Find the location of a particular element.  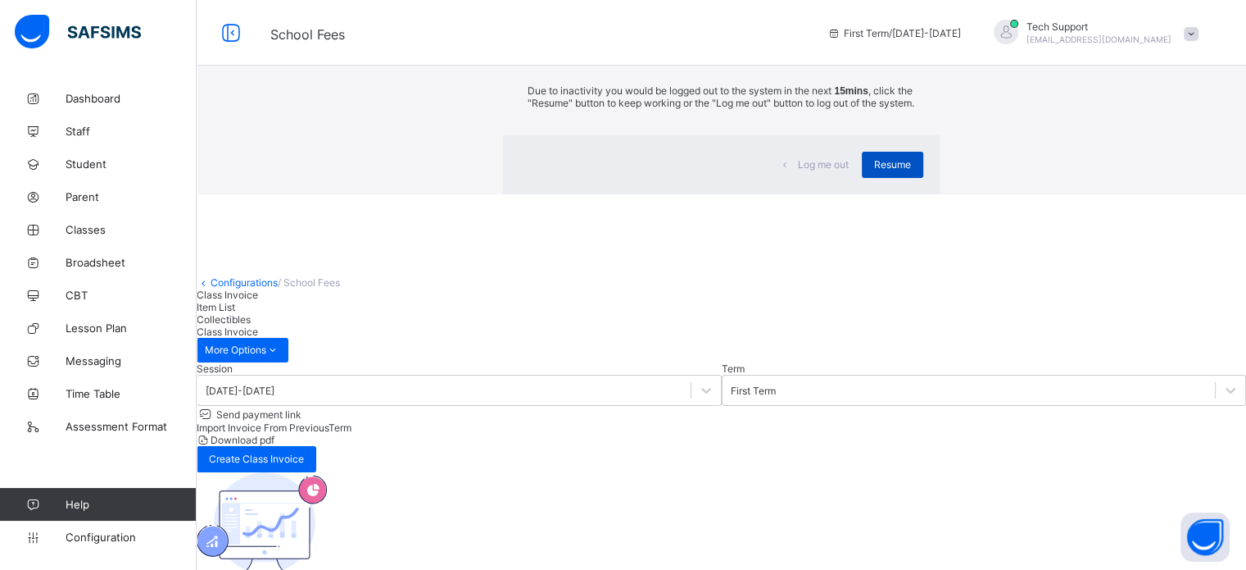

span: Student is located at coordinates (131, 164).